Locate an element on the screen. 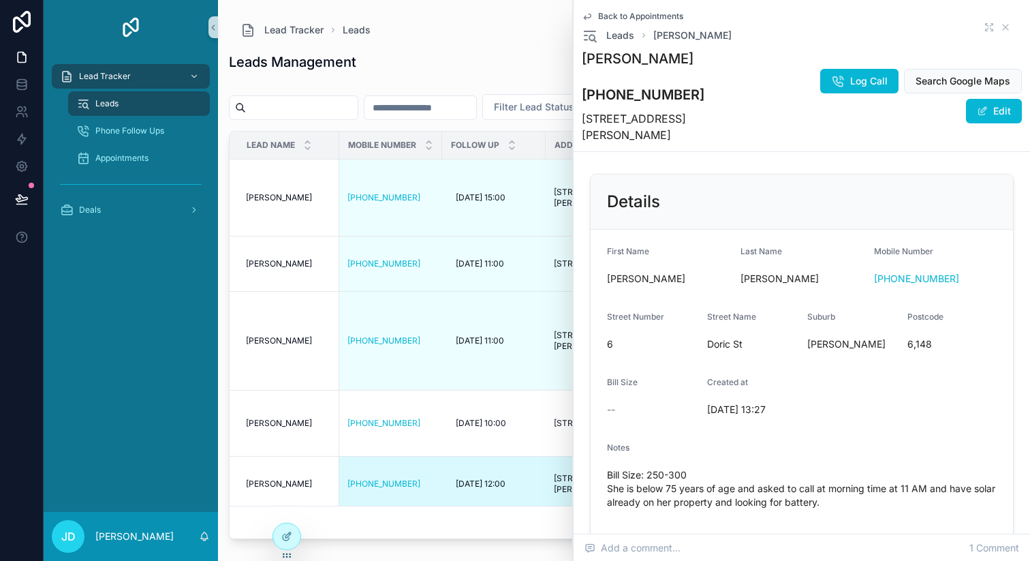 This screenshot has width=1030, height=561. span: Lead Name is located at coordinates (270, 145).